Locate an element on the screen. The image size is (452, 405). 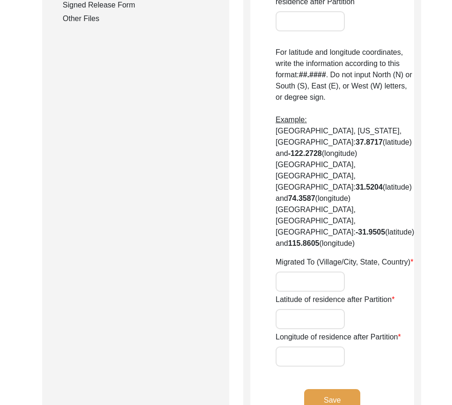
p: For latitude and longitude coordinates, write the information according to this format: . Do not ... is located at coordinates (345, 148).